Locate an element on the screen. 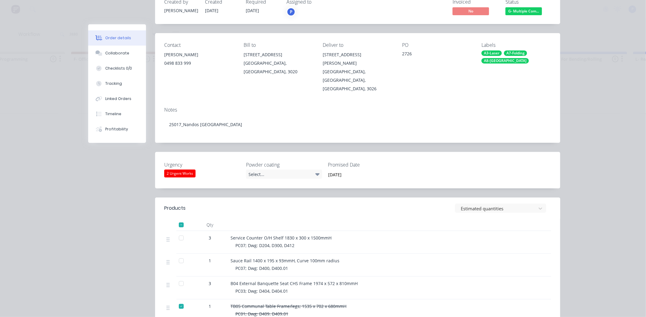  span: Sauce Rail 1400 x 195 x 93mmH, Curve 100mm radius is located at coordinates (285, 261).